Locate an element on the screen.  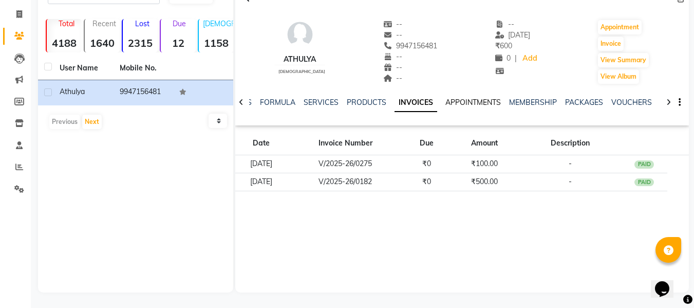
p: Recent is located at coordinates (104, 24).